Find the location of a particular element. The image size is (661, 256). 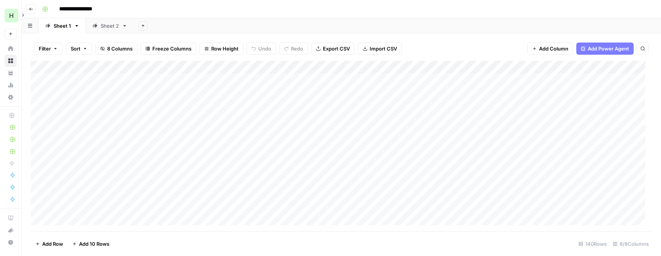

div: Sheet 1 is located at coordinates (62, 26).